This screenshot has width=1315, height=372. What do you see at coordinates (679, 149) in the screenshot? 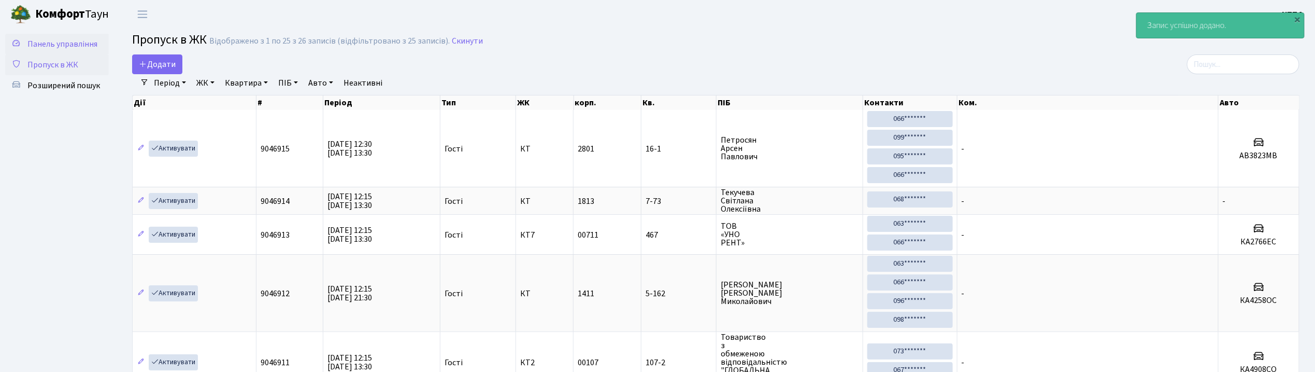
I see `span: 16-1` at bounding box center [679, 149].